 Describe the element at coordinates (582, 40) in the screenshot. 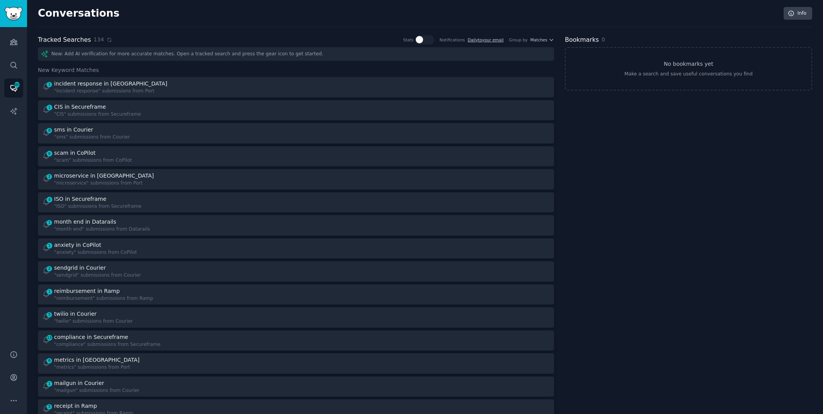

I see `h2: Bookmarks` at that location.